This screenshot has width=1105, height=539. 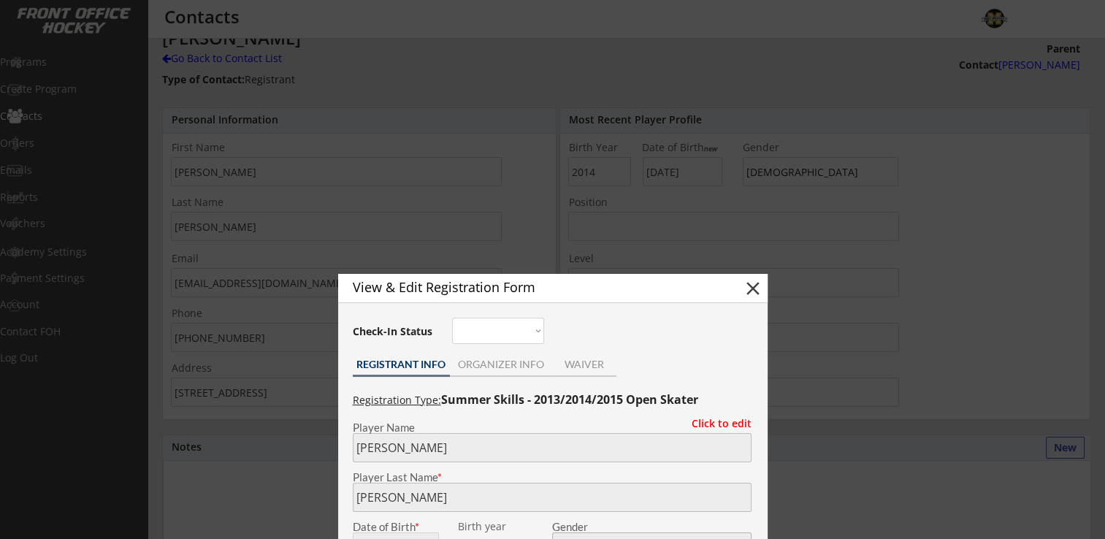 I want to click on div: View & Edit Registration Form, so click(x=534, y=287).